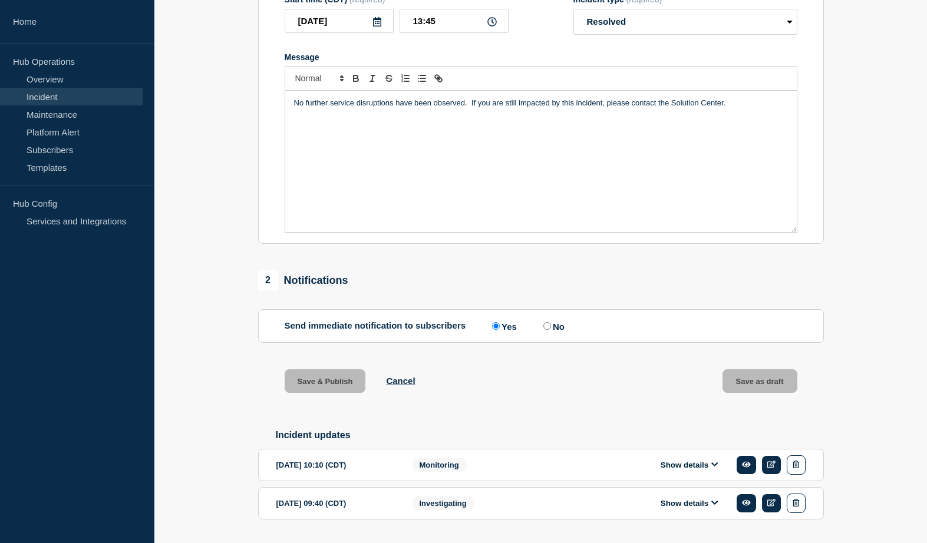  What do you see at coordinates (552, 326) in the screenshot?
I see `label: No` at bounding box center [552, 326].